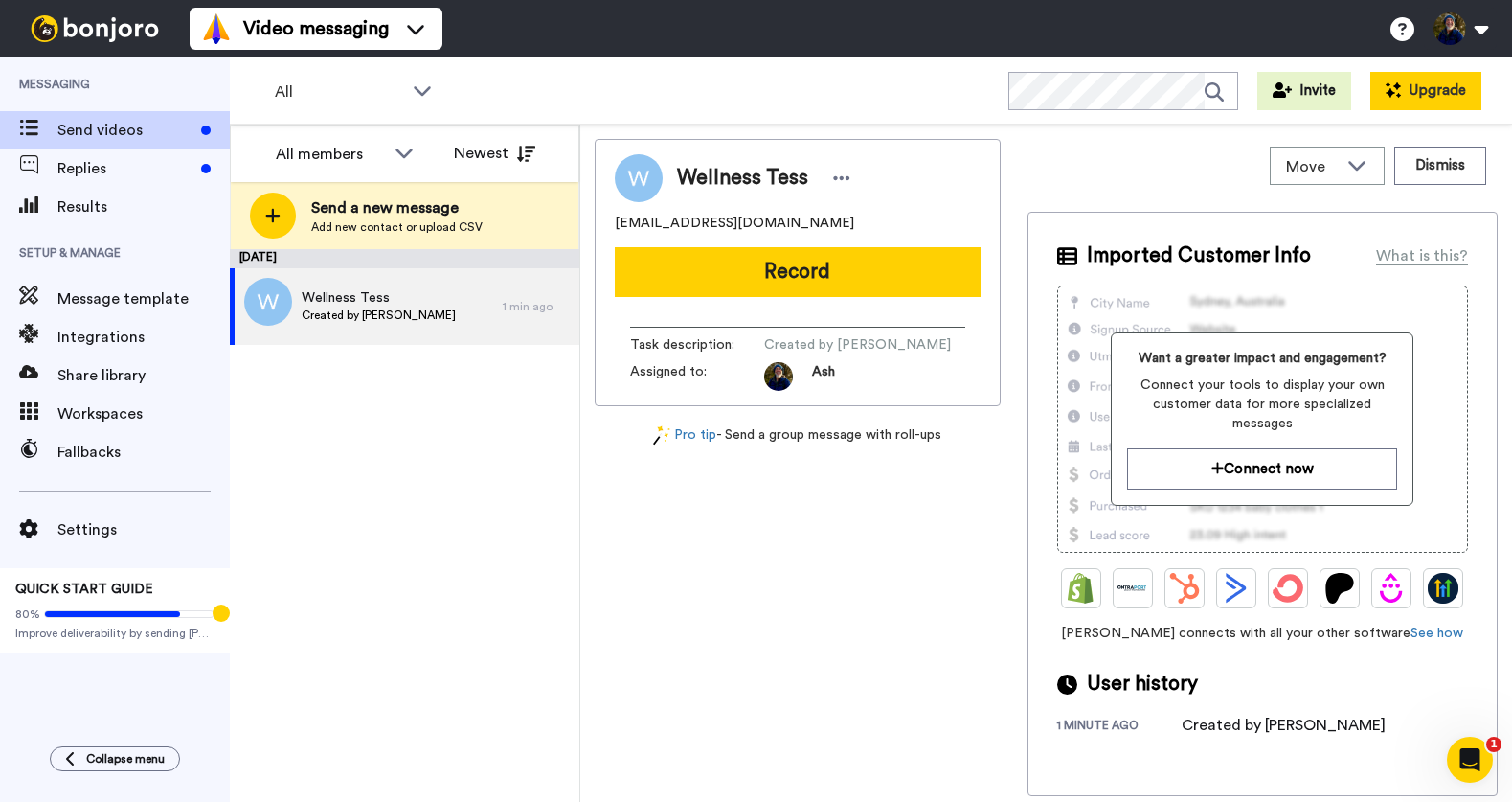 The width and height of the screenshot is (1512, 802). Describe the element at coordinates (28, 614) in the screenshot. I see `span: 80%` at that location.